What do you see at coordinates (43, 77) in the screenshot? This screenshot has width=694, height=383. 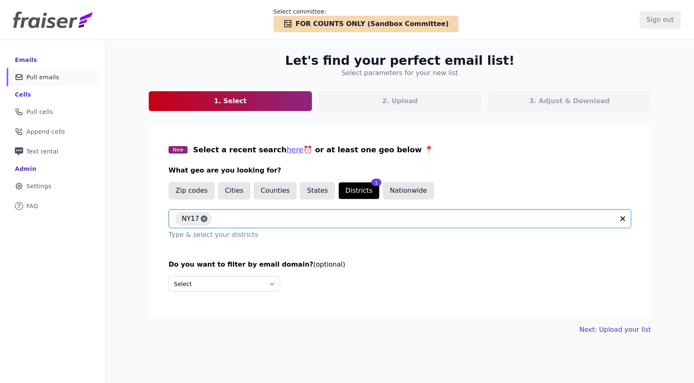 I see `span: Pull emails` at bounding box center [43, 77].